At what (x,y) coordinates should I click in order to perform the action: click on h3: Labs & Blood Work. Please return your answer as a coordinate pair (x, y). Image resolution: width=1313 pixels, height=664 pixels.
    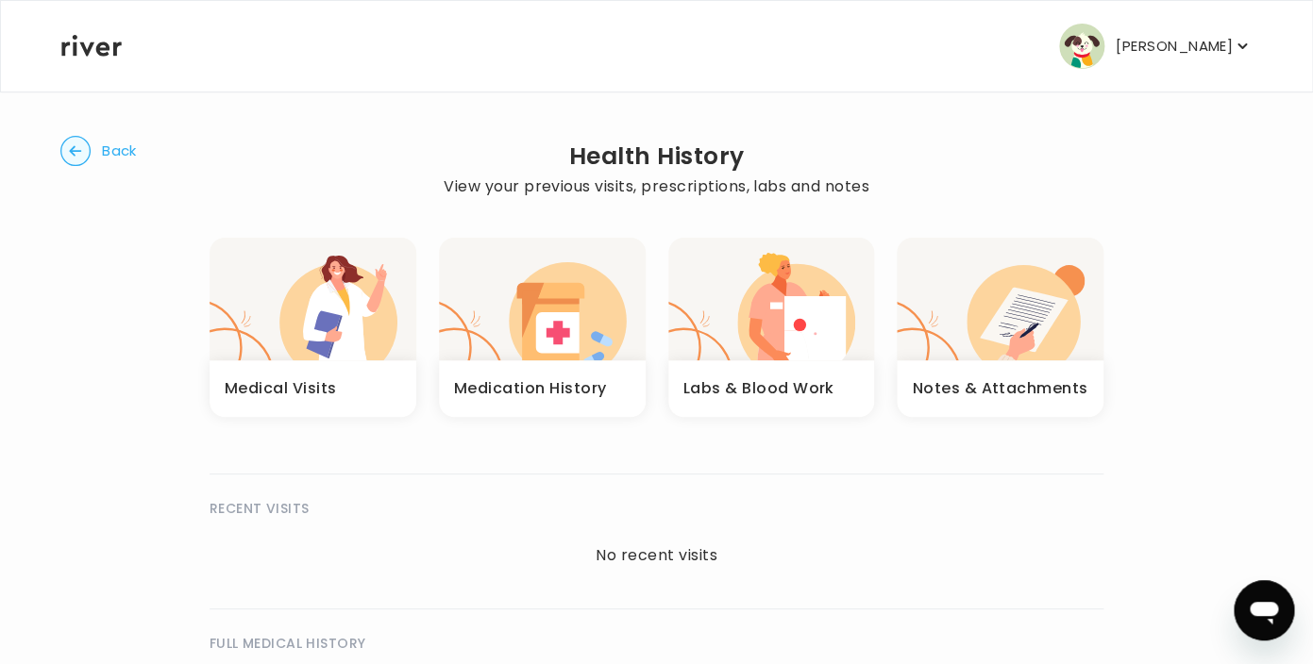
    Looking at the image, I should click on (759, 389).